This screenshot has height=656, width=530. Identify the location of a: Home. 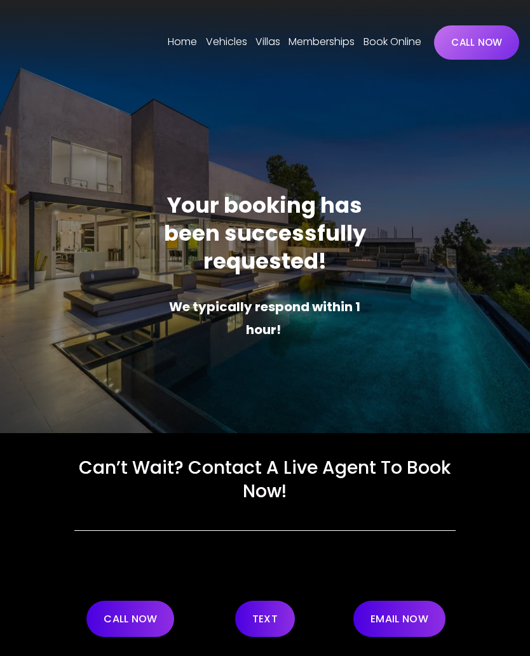
(182, 43).